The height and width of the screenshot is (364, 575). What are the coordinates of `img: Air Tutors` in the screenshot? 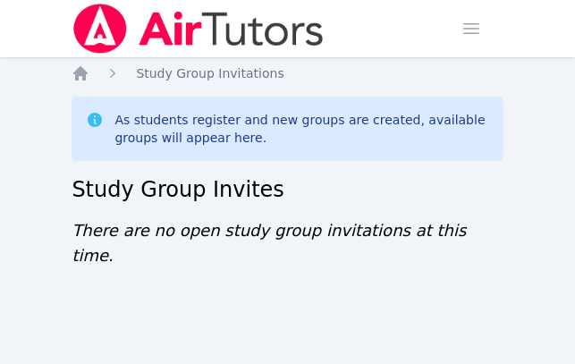 It's located at (198, 29).